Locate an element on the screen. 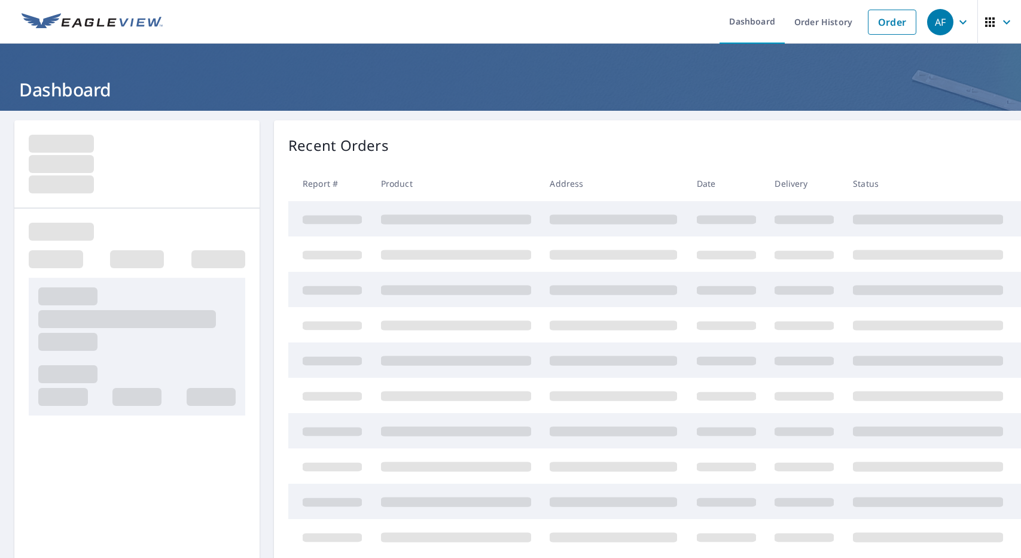 The width and height of the screenshot is (1021, 558). th: Date is located at coordinates (726, 183).